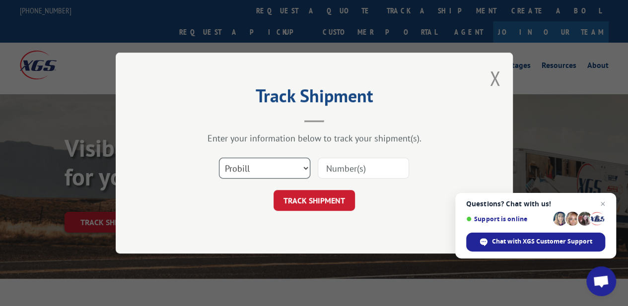  What do you see at coordinates (363, 168) in the screenshot?
I see `input: Number(s)` at bounding box center [363, 168].